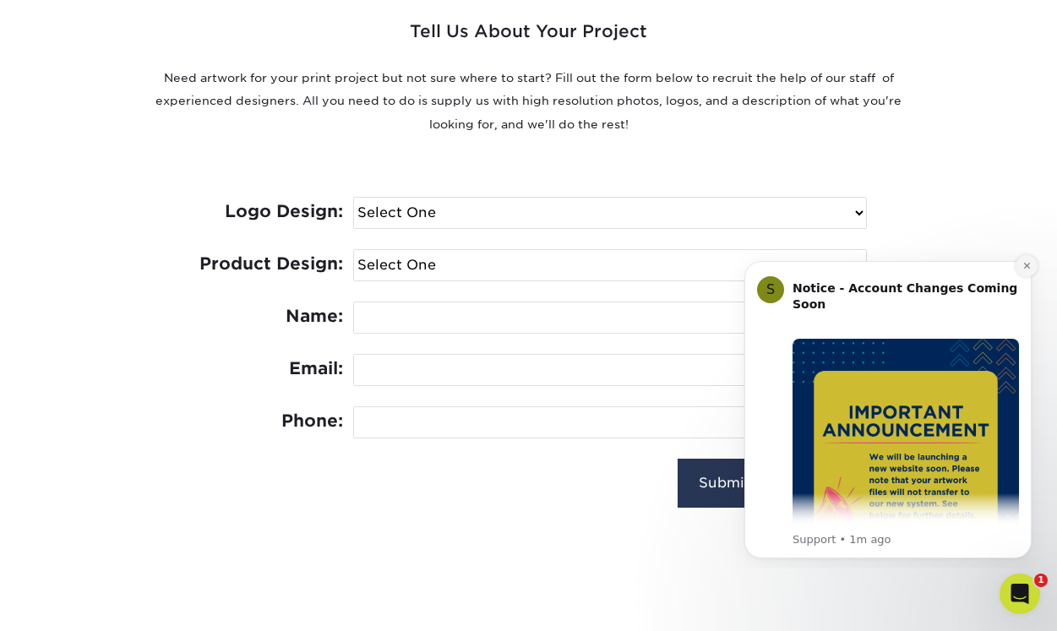 The height and width of the screenshot is (631, 1057). Describe the element at coordinates (773, 483) in the screenshot. I see `input: Submit your request` at that location.